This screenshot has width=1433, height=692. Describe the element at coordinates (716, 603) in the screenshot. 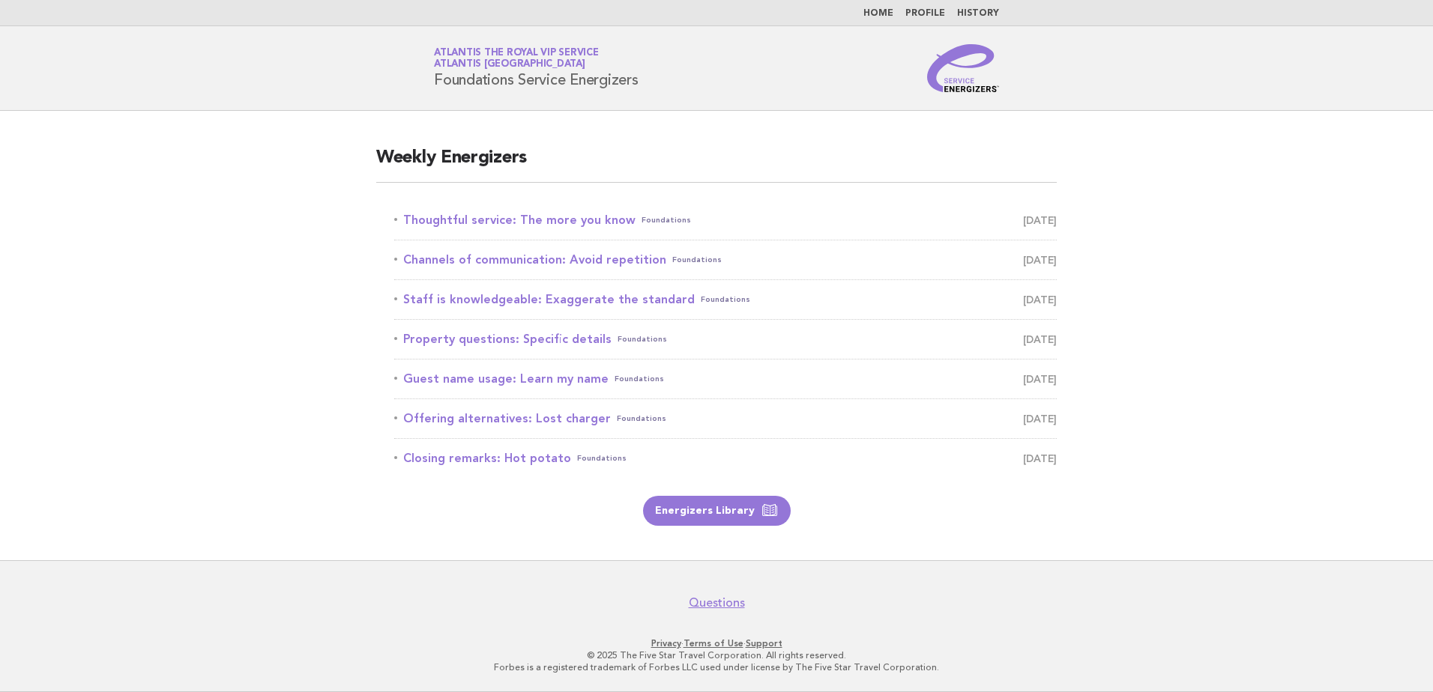

I see `a: Questions` at that location.